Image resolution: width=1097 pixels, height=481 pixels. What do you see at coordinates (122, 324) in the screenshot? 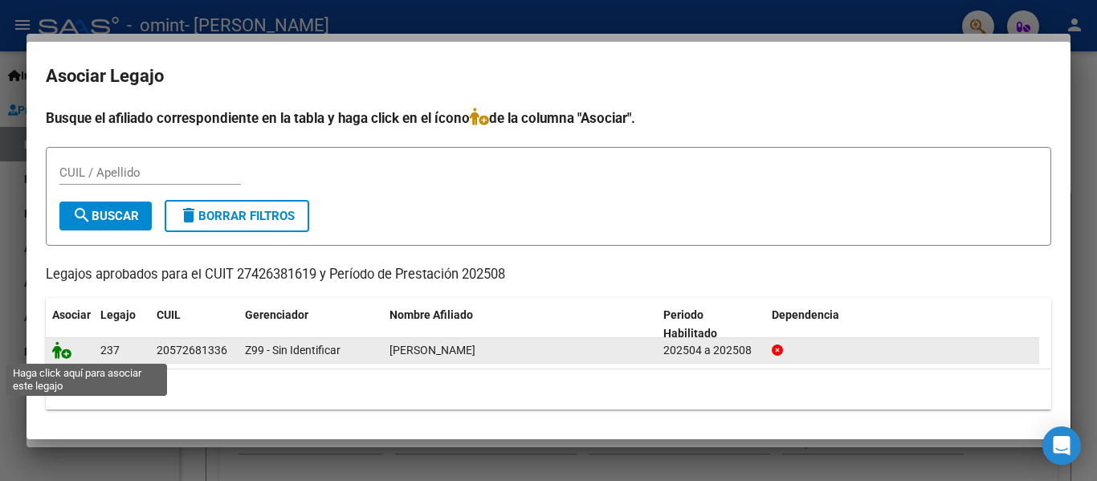
I see `datatable-header-cell: Legajo` at bounding box center [122, 324].